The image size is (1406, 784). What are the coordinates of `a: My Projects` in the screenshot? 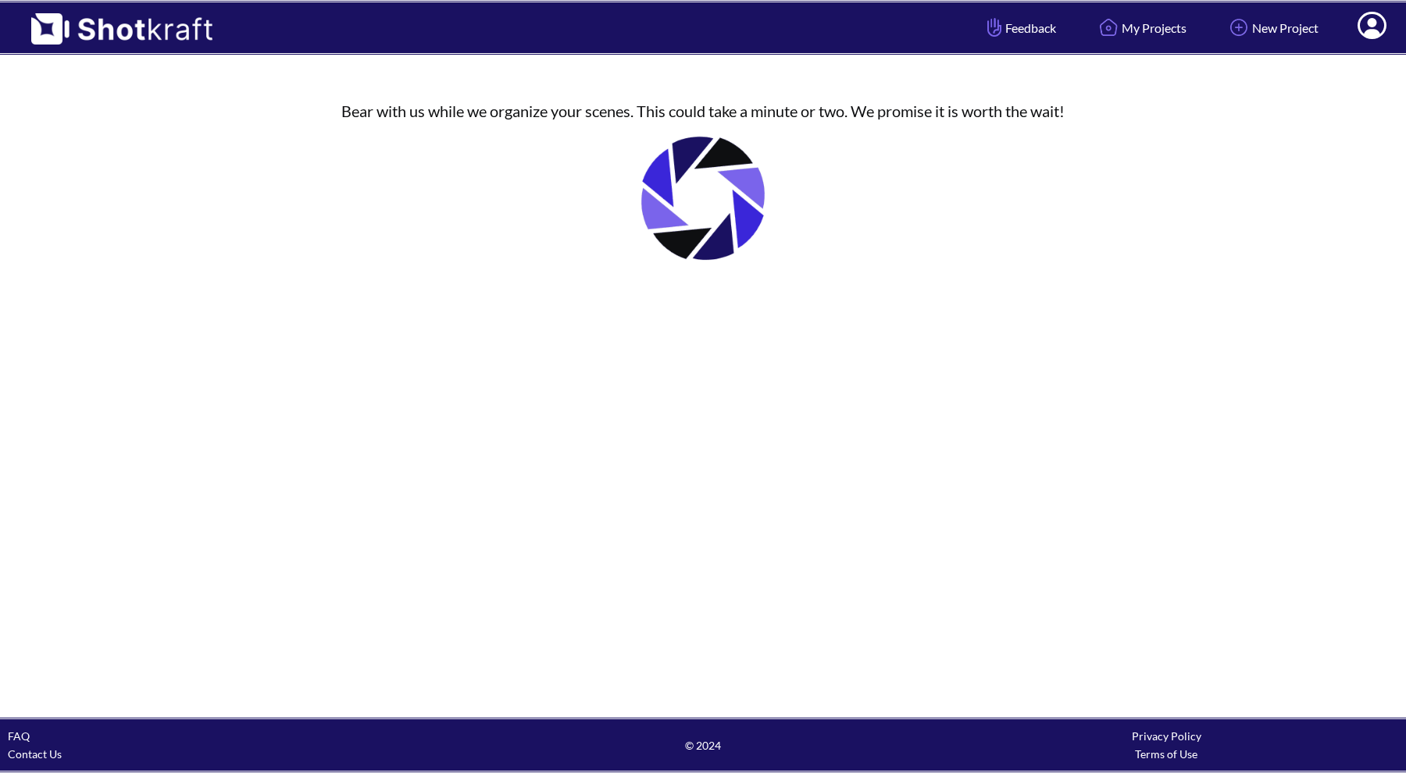 It's located at (1141, 27).